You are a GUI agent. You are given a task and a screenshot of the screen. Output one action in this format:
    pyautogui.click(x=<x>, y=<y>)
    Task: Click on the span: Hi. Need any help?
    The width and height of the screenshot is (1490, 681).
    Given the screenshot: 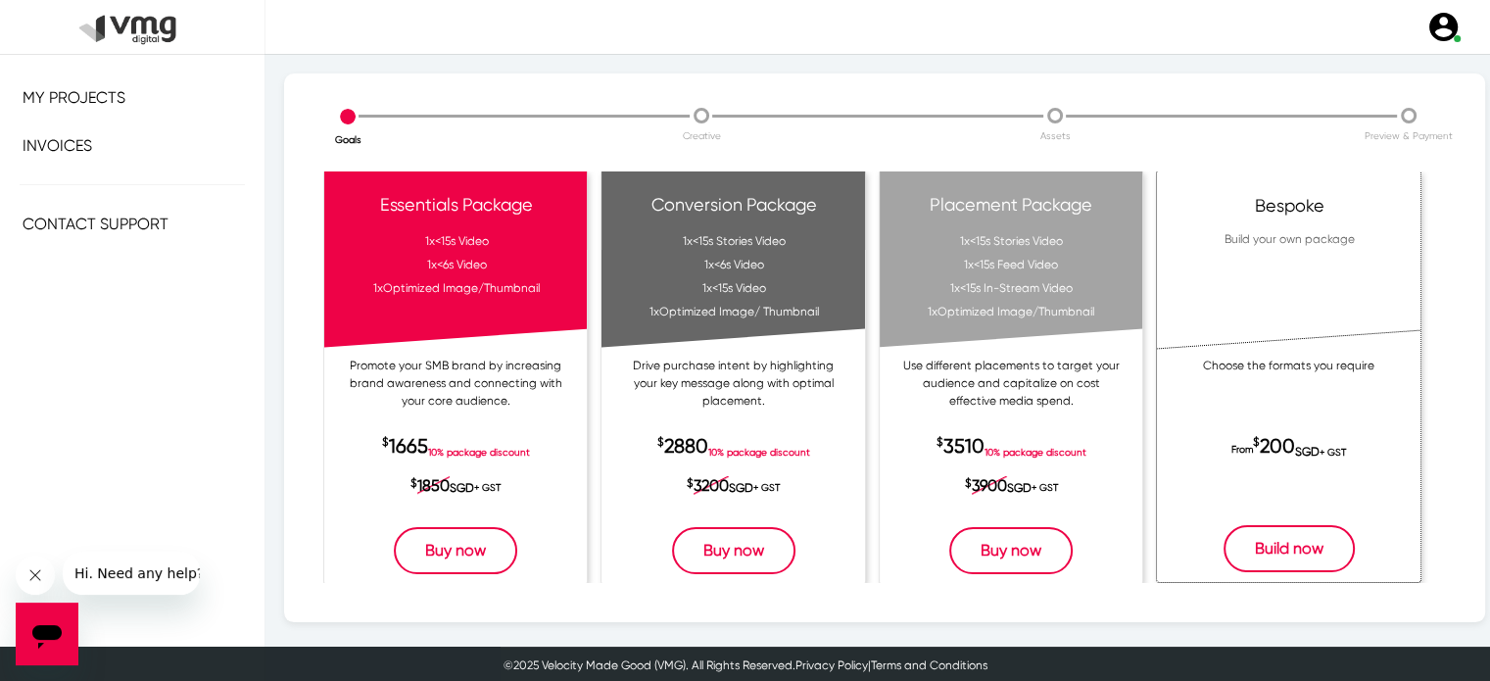 What is the action you would take?
    pyautogui.click(x=76, y=22)
    